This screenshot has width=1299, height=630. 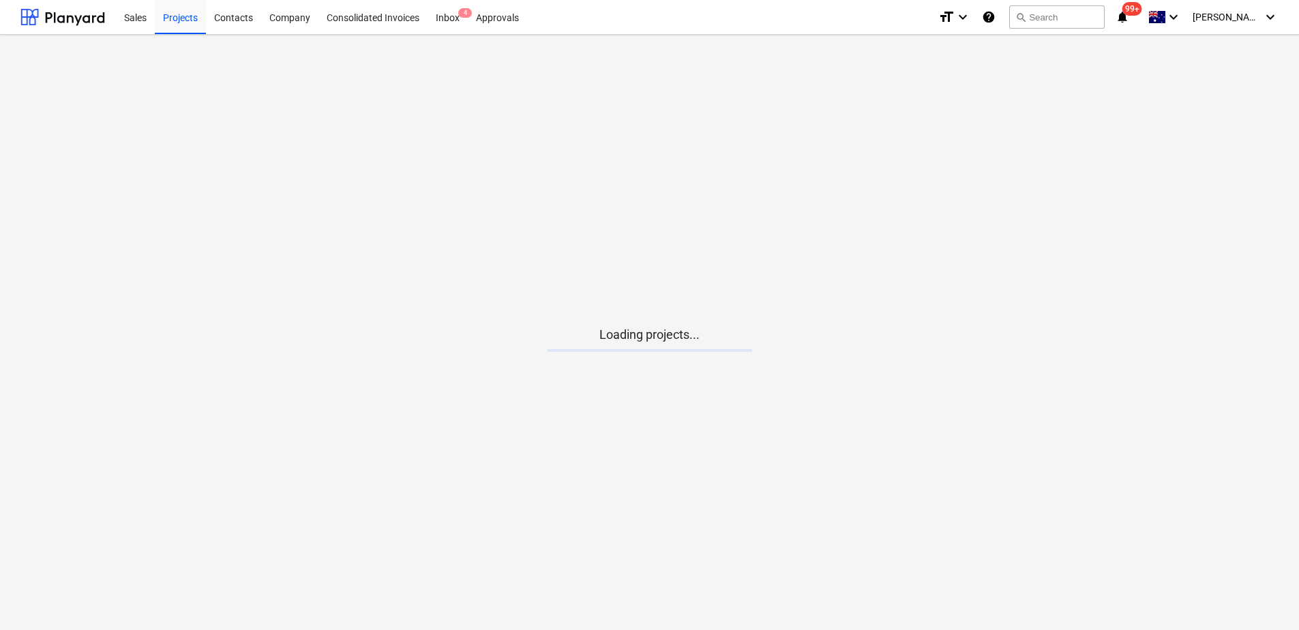 What do you see at coordinates (946, 17) in the screenshot?
I see `i: format_size` at bounding box center [946, 17].